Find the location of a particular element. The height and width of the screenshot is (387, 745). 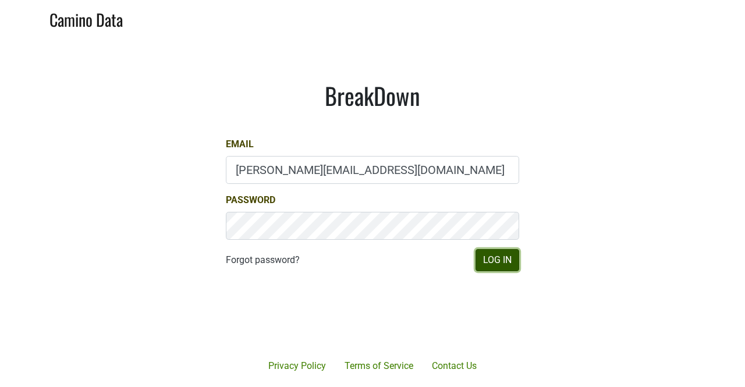

label: Email is located at coordinates (240, 144).